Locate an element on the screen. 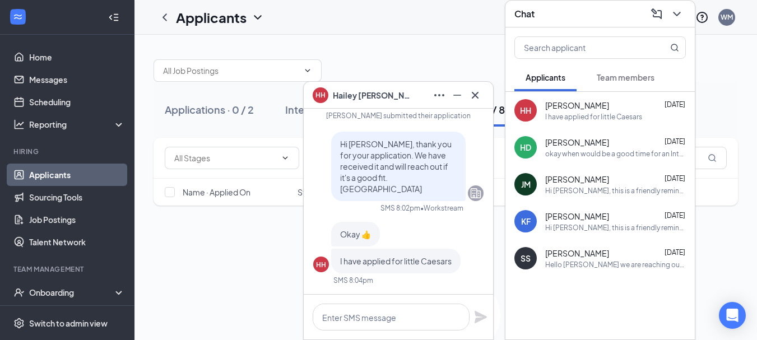 This screenshot has width=757, height=340. div: Applications · 0 / 2 is located at coordinates (209, 109).